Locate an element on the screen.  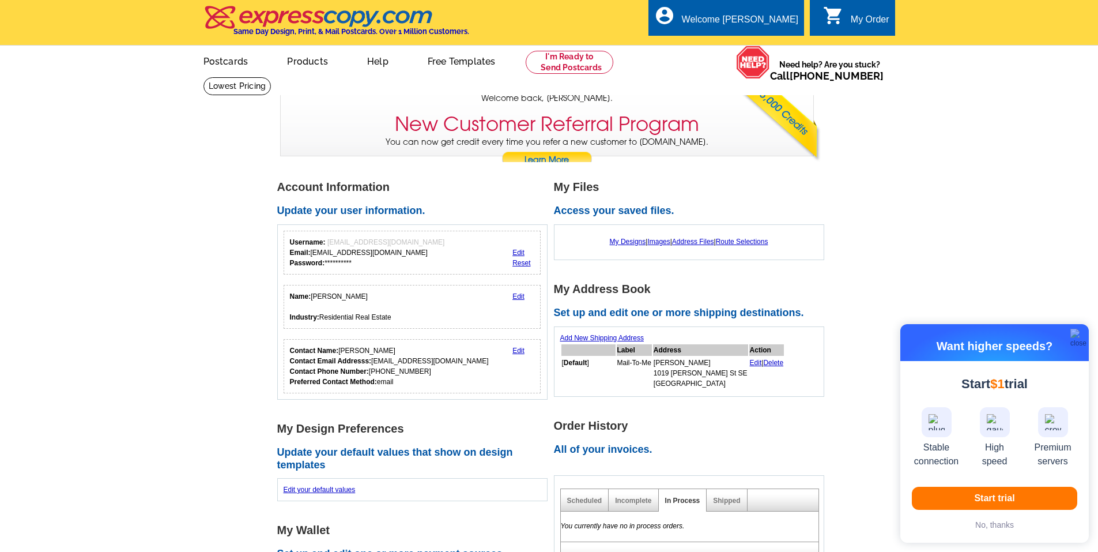
th: Address is located at coordinates (700, 350).